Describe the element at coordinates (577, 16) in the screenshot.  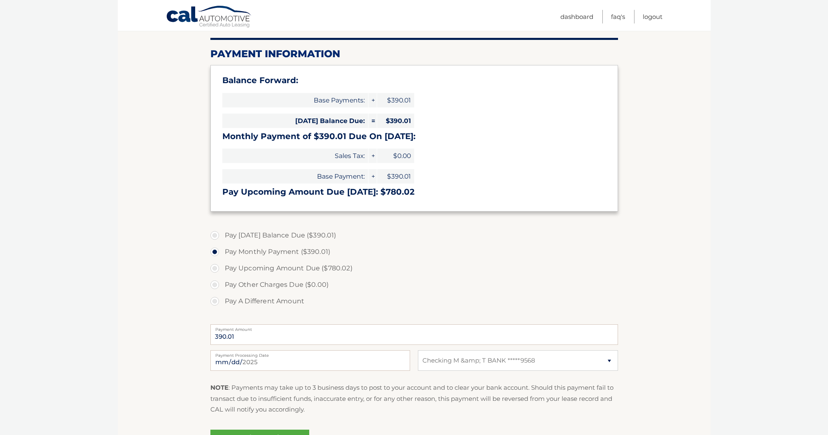
I see `a: Dashboard` at that location.